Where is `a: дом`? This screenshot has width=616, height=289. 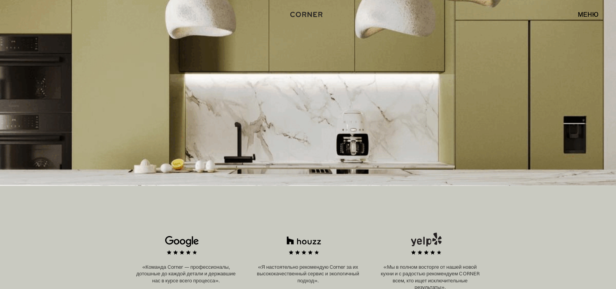 a: дом is located at coordinates (308, 14).